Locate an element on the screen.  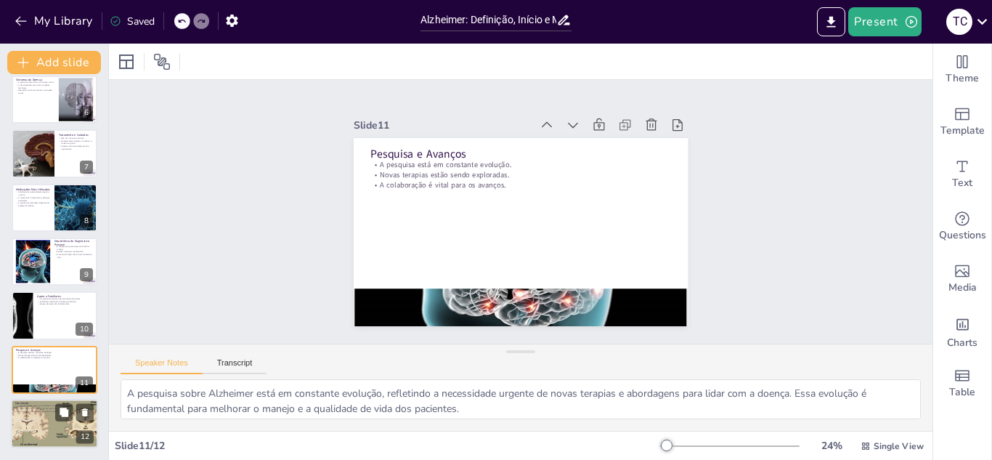
p: Conclusão is located at coordinates (54, 403).